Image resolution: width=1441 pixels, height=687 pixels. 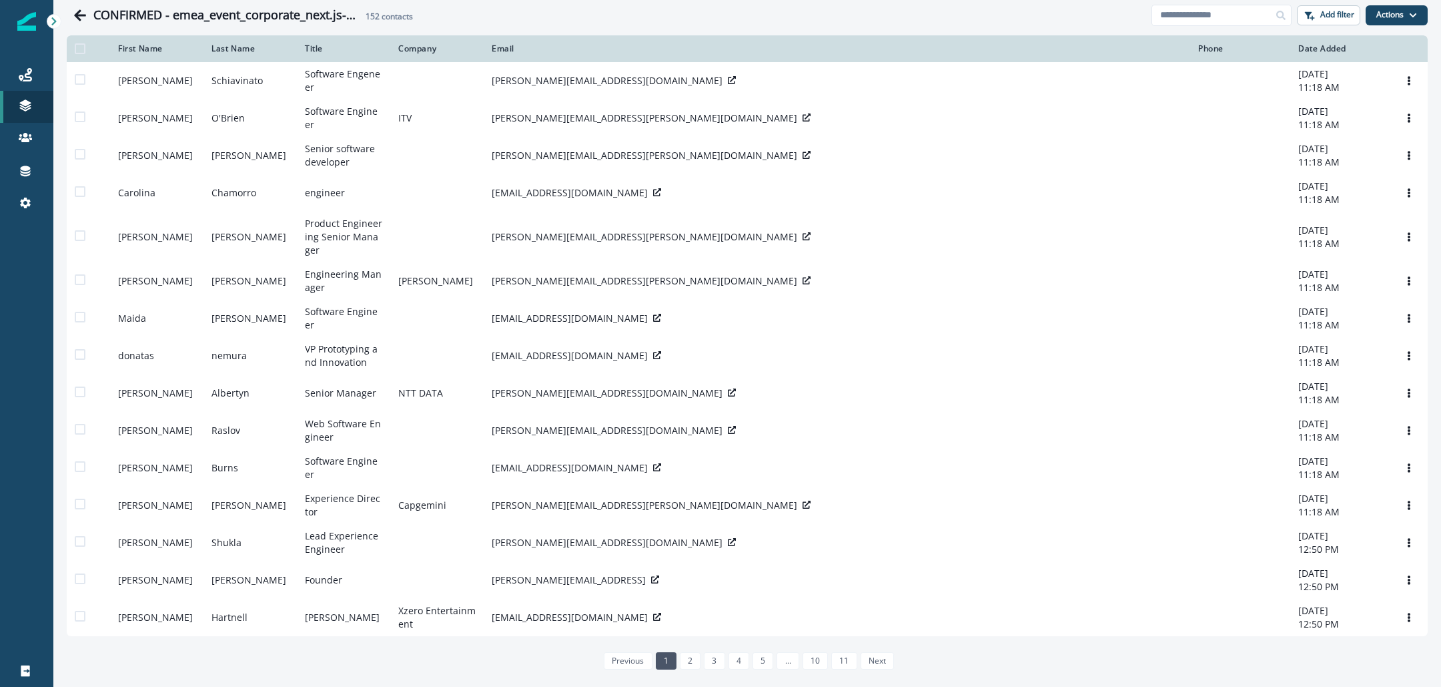 I want to click on h1: CONFIRMED - emea_event_corporate_next.js-conf-watch-party-london_20251023, so click(x=227, y=15).